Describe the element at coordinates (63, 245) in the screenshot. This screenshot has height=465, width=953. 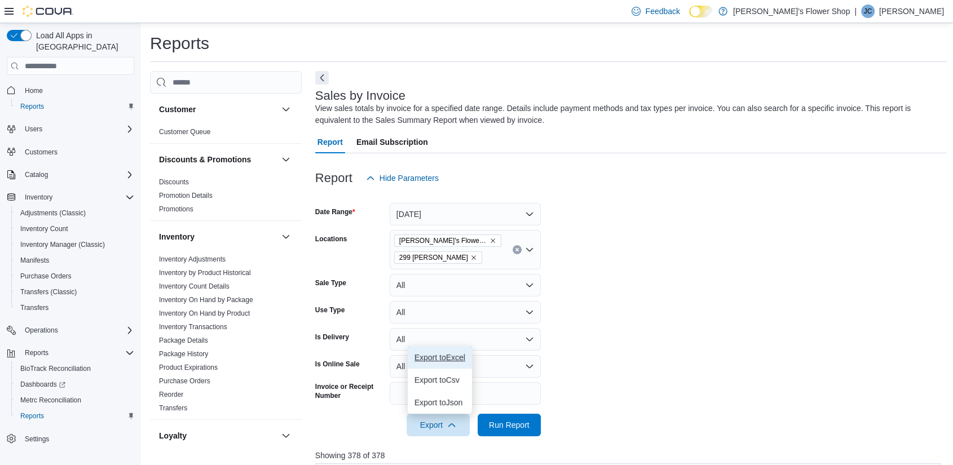
I see `a: Inventory Manager (Classic)` at that location.